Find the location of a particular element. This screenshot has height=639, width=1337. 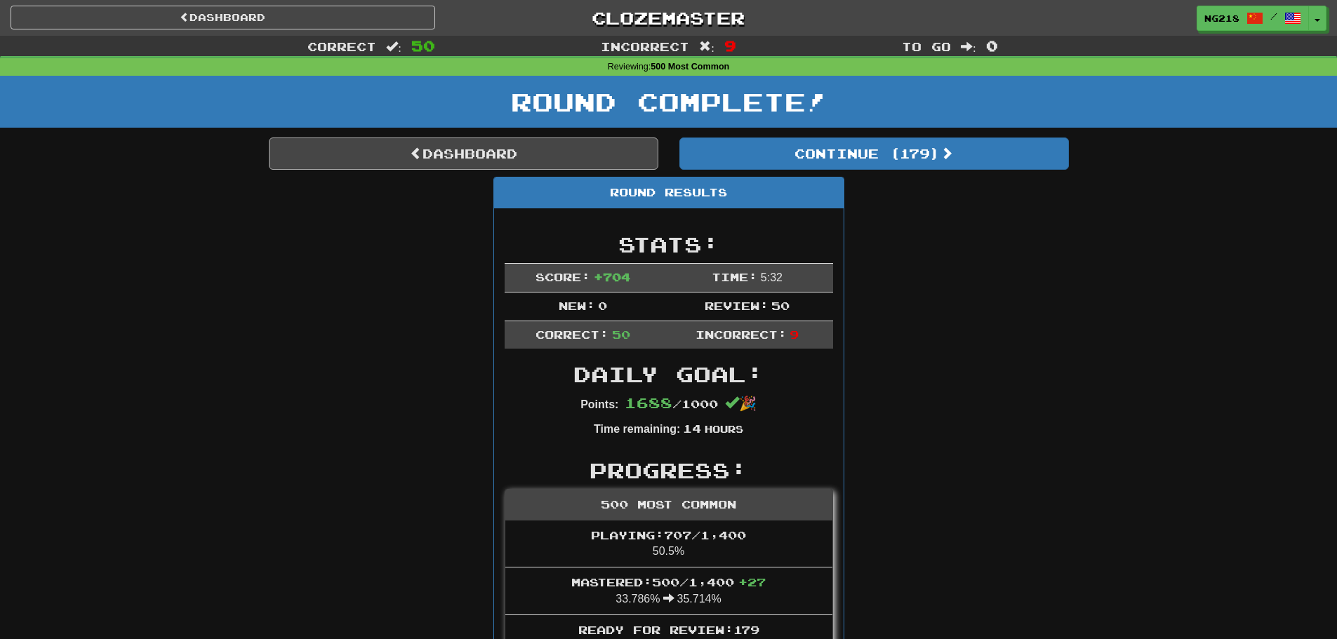

span: 5 : 32 is located at coordinates (771, 277).